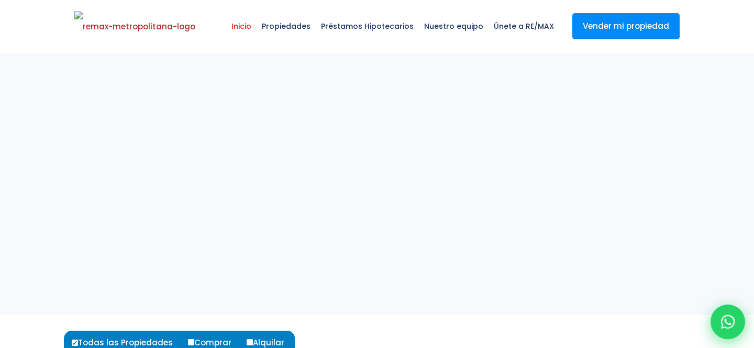 This screenshot has width=754, height=348. I want to click on span: Únete a RE/MAX, so click(524, 26).